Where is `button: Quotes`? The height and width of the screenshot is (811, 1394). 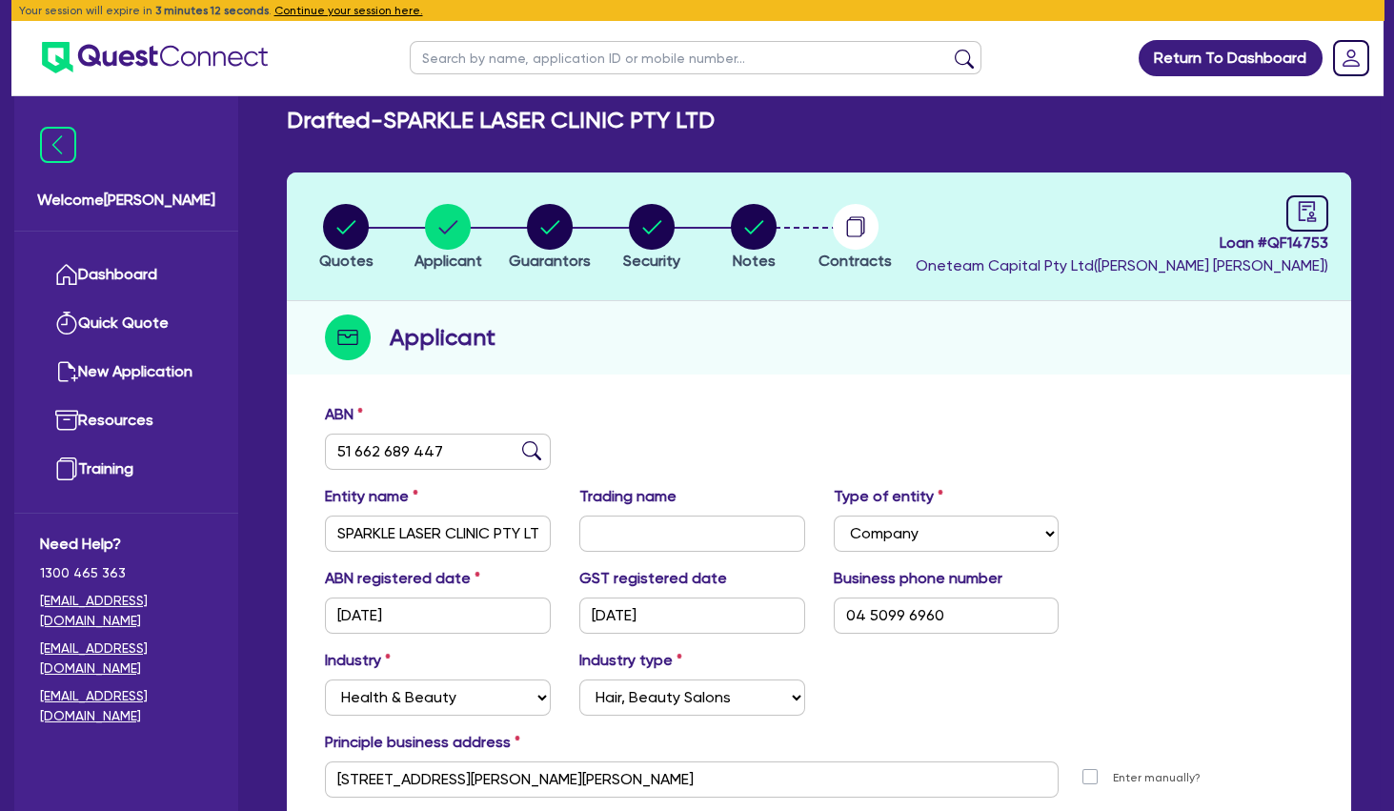 button: Quotes is located at coordinates (346, 238).